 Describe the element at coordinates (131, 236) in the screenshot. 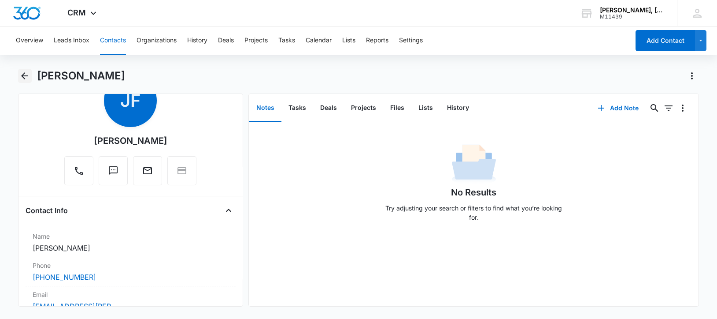

I see `label: Name` at that location.